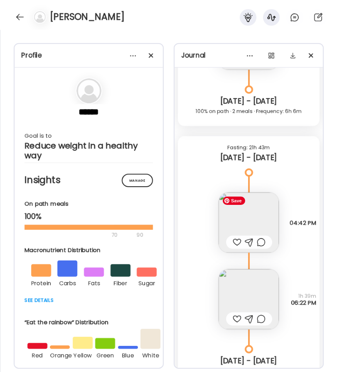  What do you see at coordinates (105, 355) in the screenshot?
I see `div: green` at bounding box center [105, 355].